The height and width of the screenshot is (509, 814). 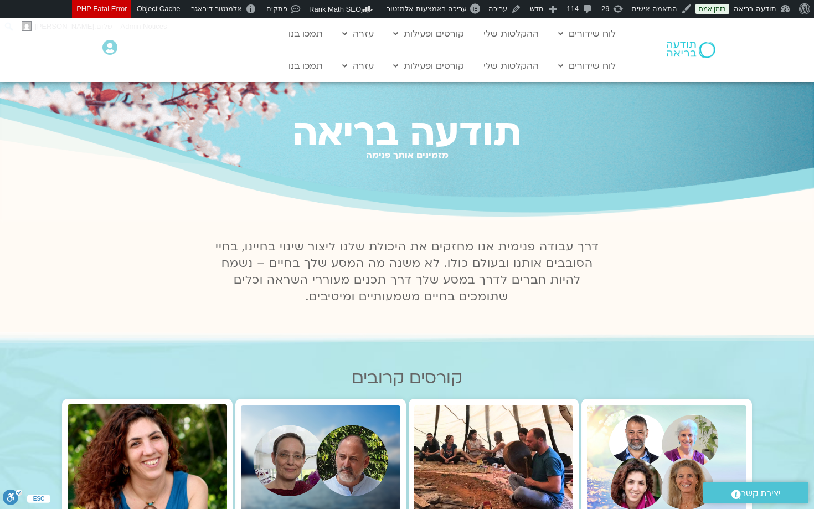 What do you see at coordinates (426, 8) in the screenshot?
I see `span: עריכה באמצעות אלמנטור` at bounding box center [426, 8].